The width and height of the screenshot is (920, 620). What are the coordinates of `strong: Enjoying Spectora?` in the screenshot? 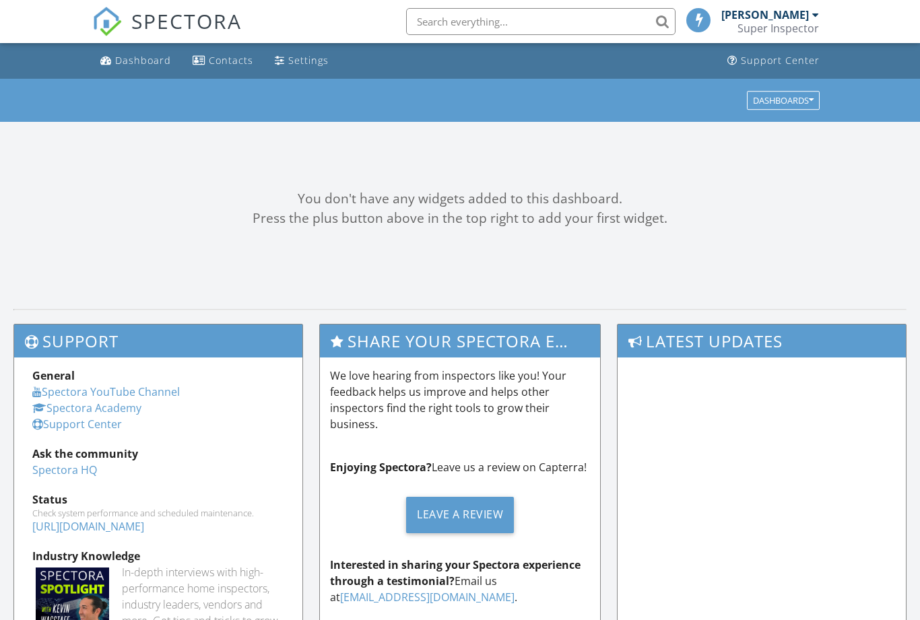 It's located at (380, 467).